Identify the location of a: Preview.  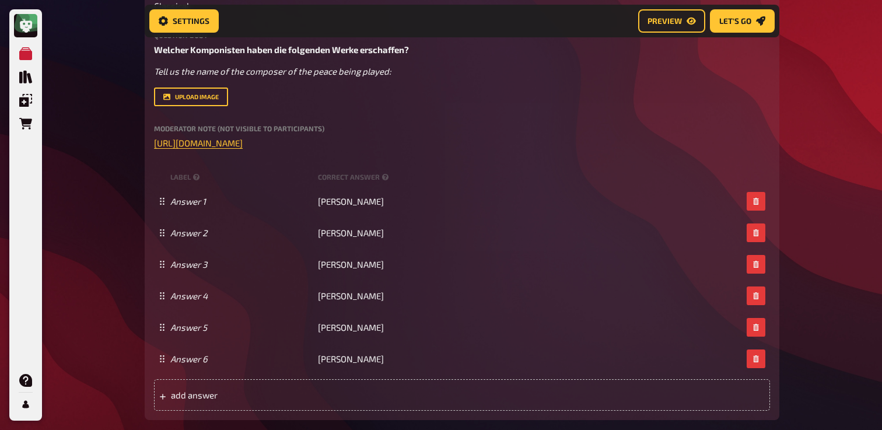
(671, 21).